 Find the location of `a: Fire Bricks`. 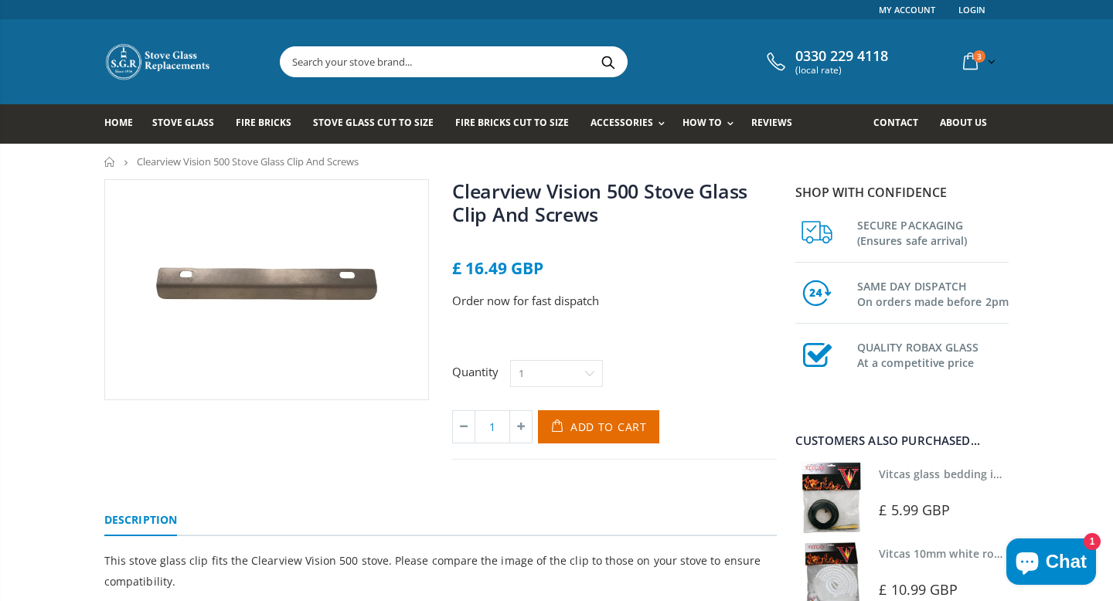

a: Fire Bricks is located at coordinates (269, 124).